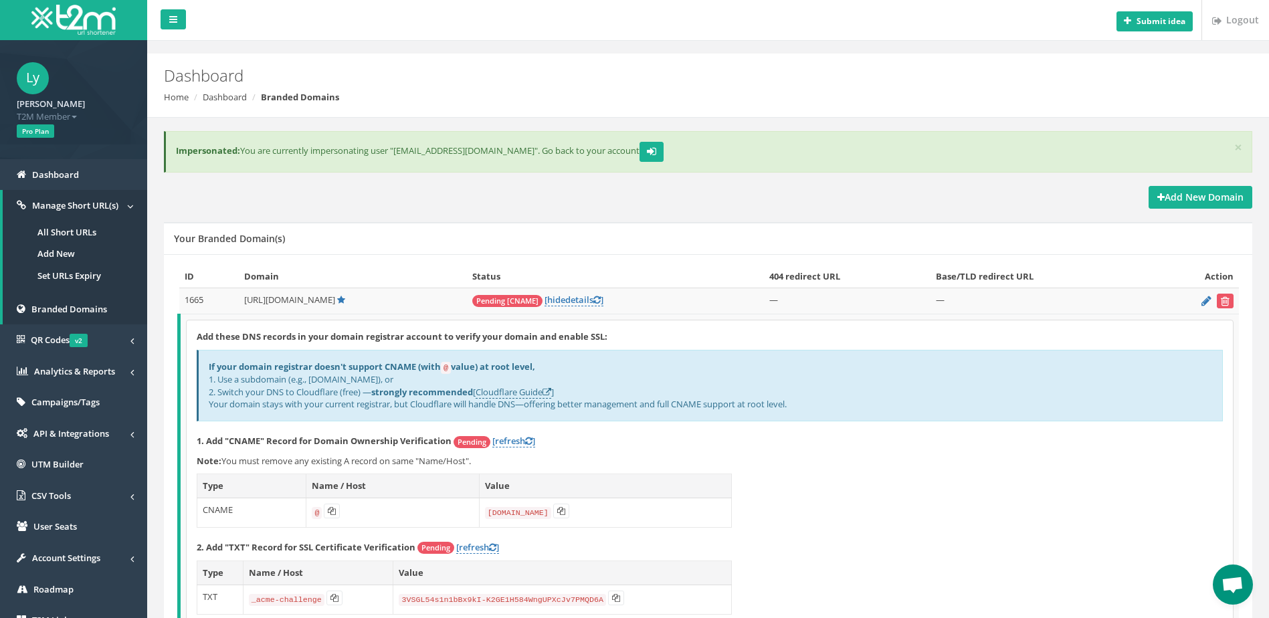  Describe the element at coordinates (306, 547) in the screenshot. I see `strong: 2. Add "TXT" Record for SSL Certificate Verification` at that location.